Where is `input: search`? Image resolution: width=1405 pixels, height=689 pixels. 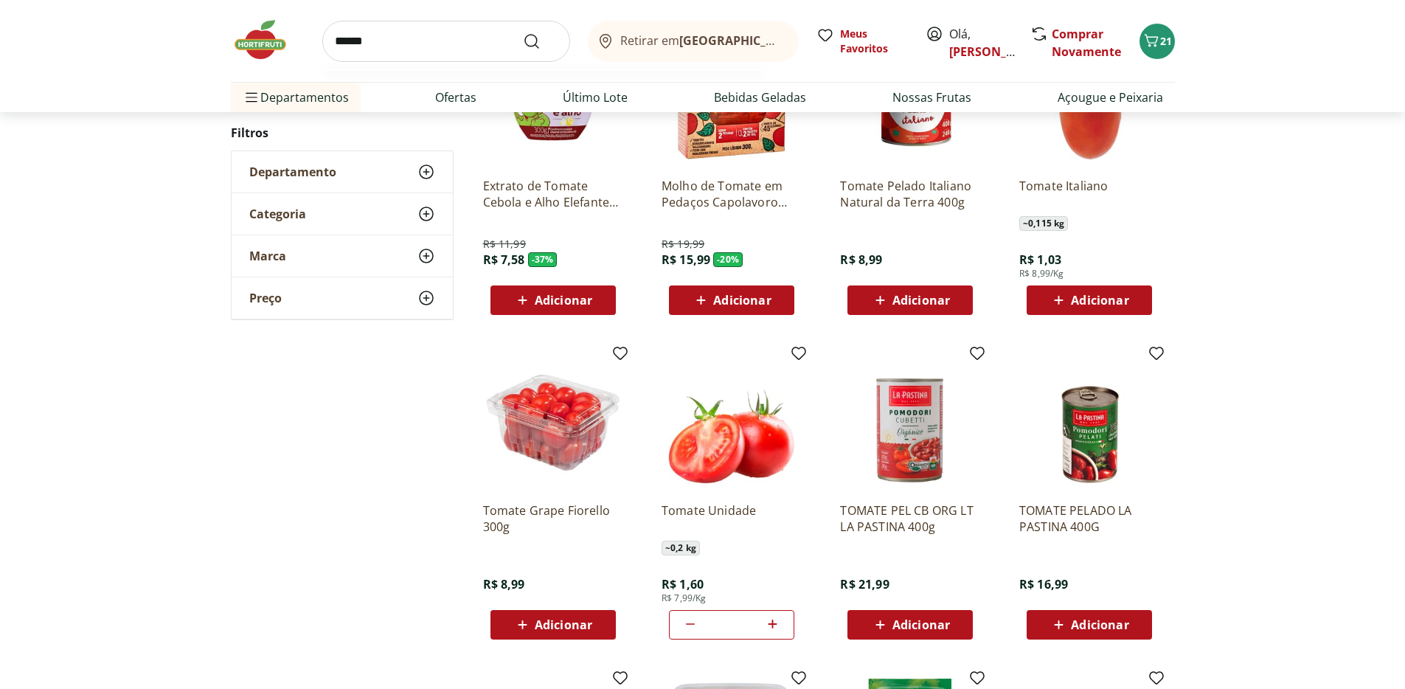
input: search is located at coordinates (446, 41).